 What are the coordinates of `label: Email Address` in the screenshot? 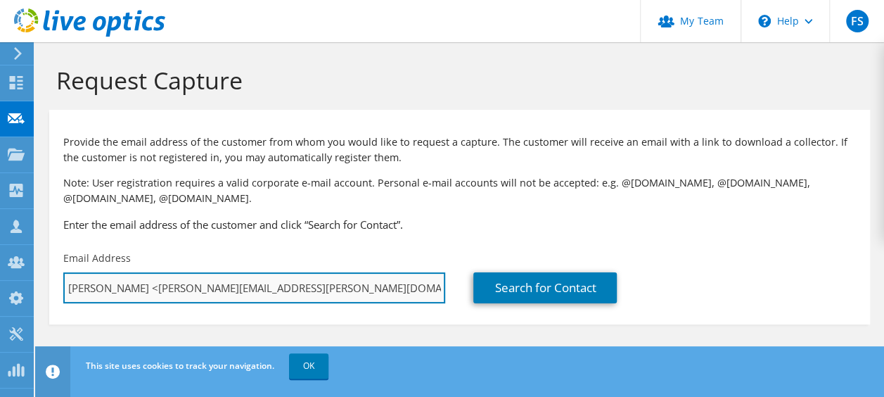 It's located at (97, 258).